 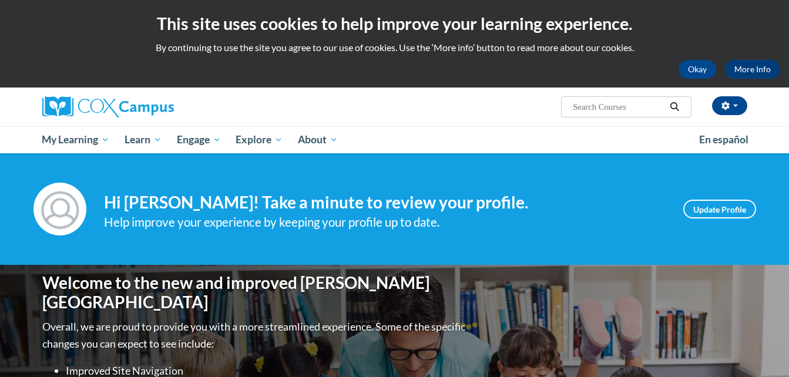 What do you see at coordinates (199, 140) in the screenshot?
I see `span: Engage` at bounding box center [199, 140].